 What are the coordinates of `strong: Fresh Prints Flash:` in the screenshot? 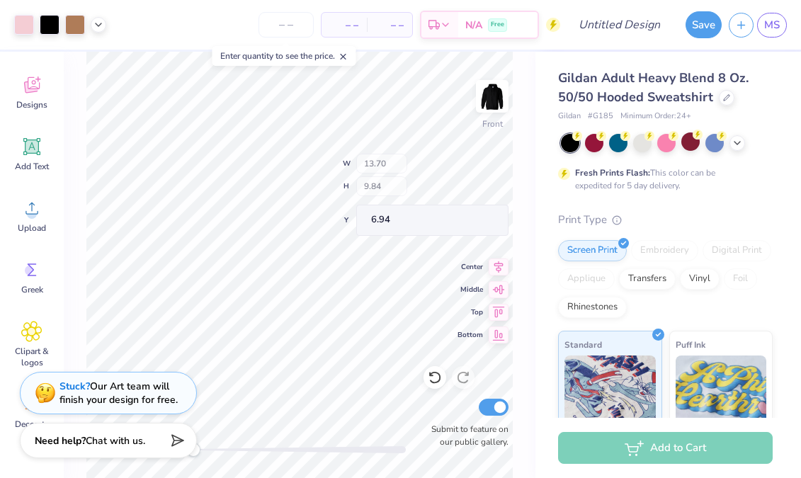 It's located at (612, 173).